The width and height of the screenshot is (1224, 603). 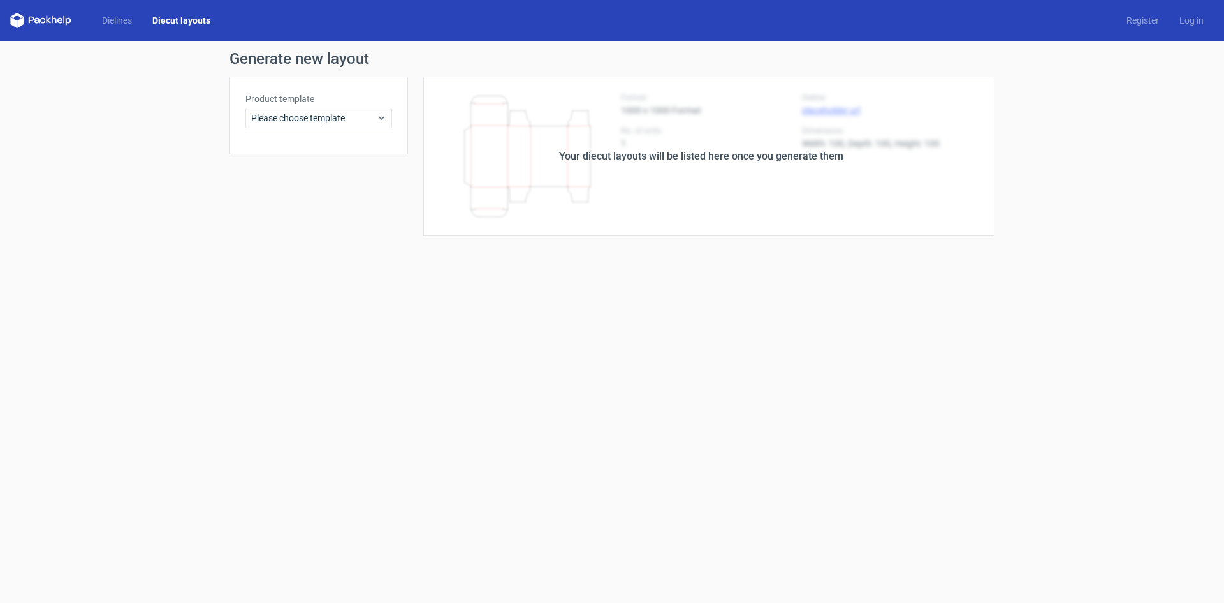 What do you see at coordinates (181, 20) in the screenshot?
I see `a: Diecut layouts` at bounding box center [181, 20].